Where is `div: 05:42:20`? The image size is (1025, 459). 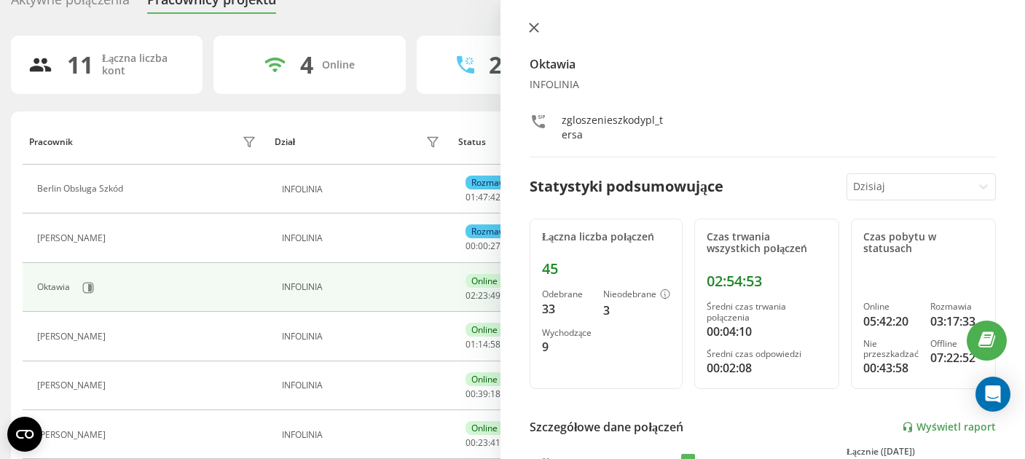 div: 05:42:20 is located at coordinates (891, 321).